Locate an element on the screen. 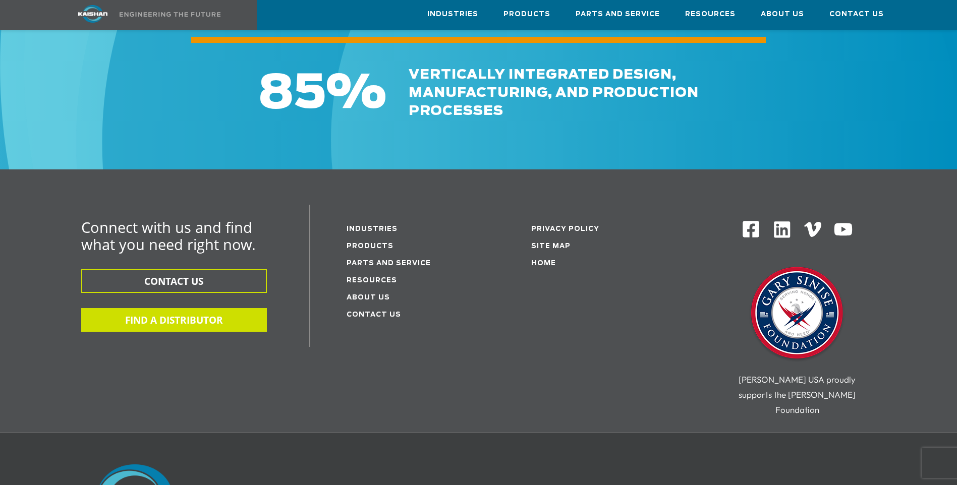 Image resolution: width=957 pixels, height=485 pixels. a: Privacy Policy is located at coordinates (565, 229).